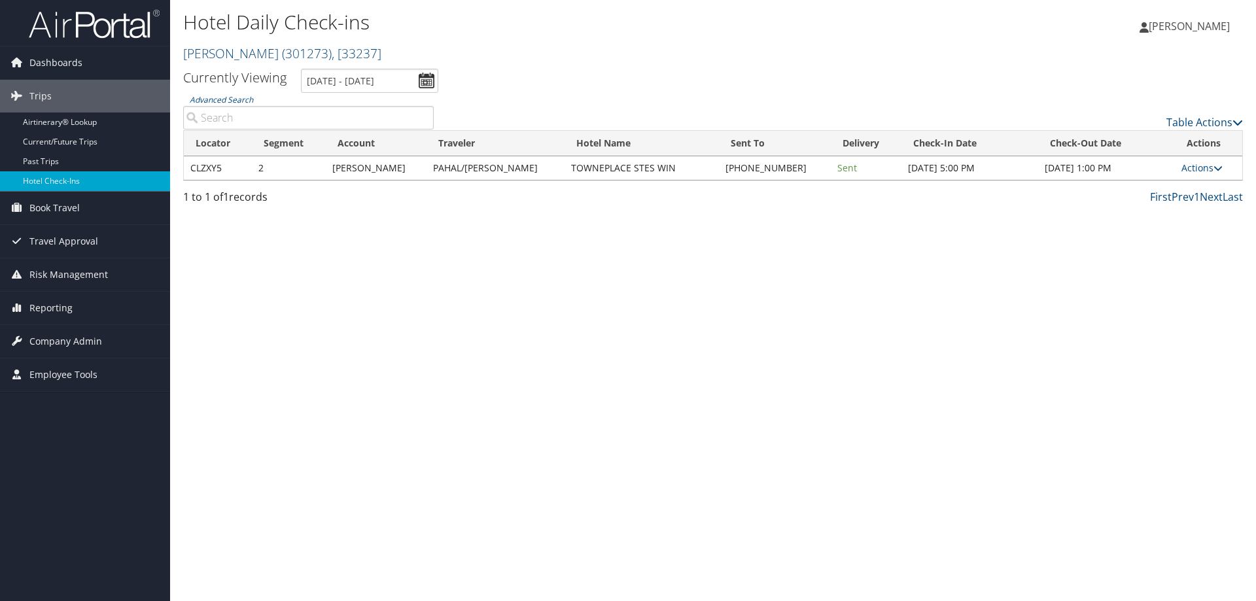 The image size is (1256, 601). I want to click on th: Locator: activate to sort column ascending, so click(218, 143).